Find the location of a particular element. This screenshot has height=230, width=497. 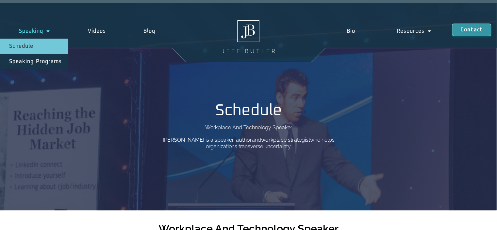

p: and who helps organizations transverse uncertainty. is located at coordinates (249, 143).